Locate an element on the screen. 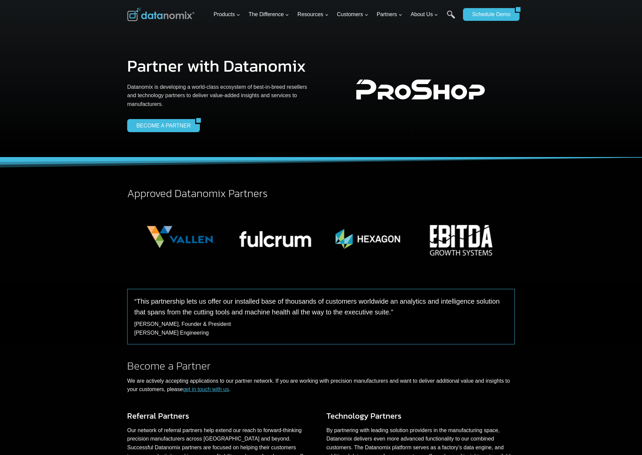 The image size is (642, 455). h3: Technology Partners is located at coordinates (421, 416).